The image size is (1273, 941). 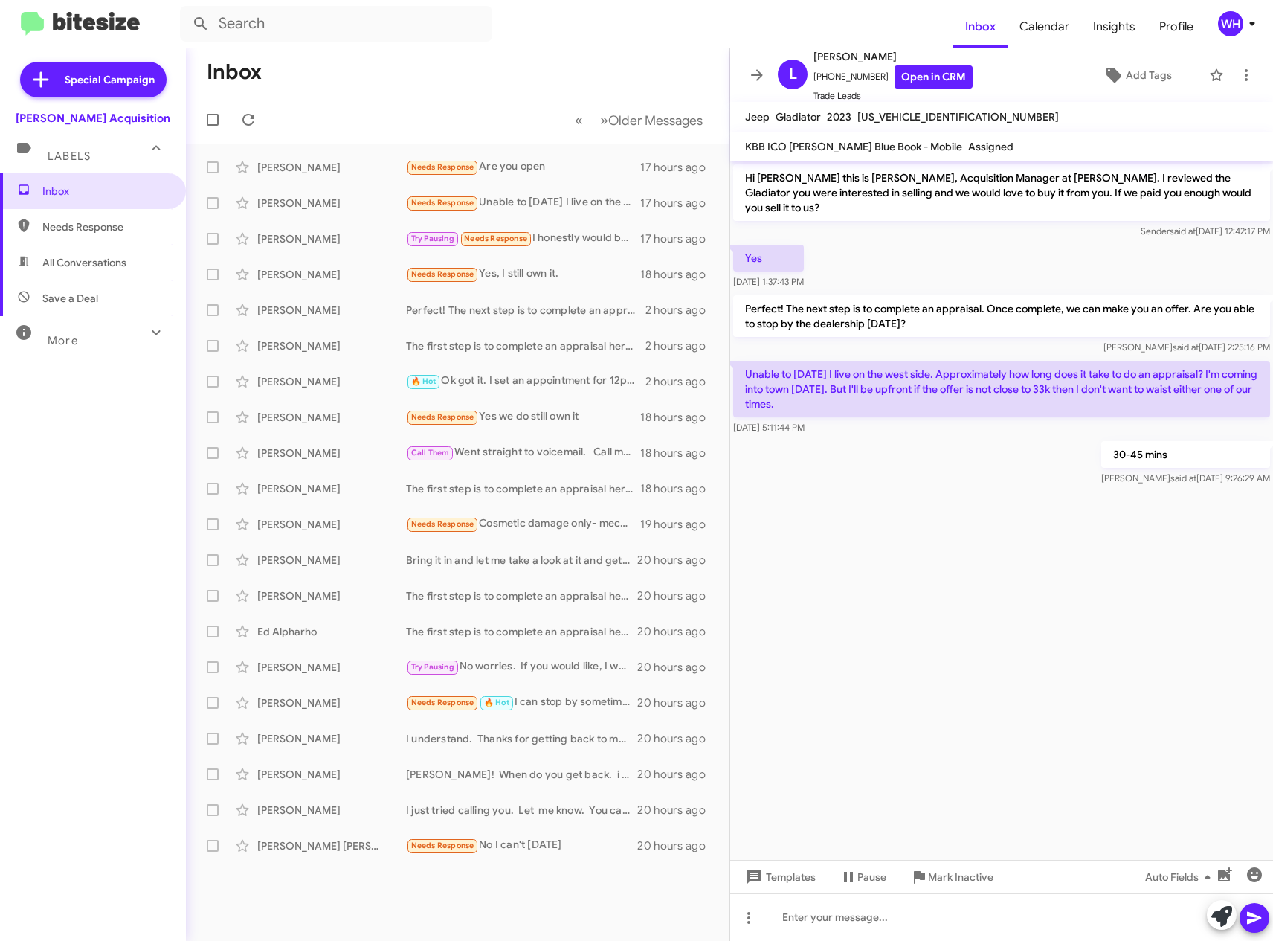 What do you see at coordinates (70, 298) in the screenshot?
I see `span: Save a Deal` at bounding box center [70, 298].